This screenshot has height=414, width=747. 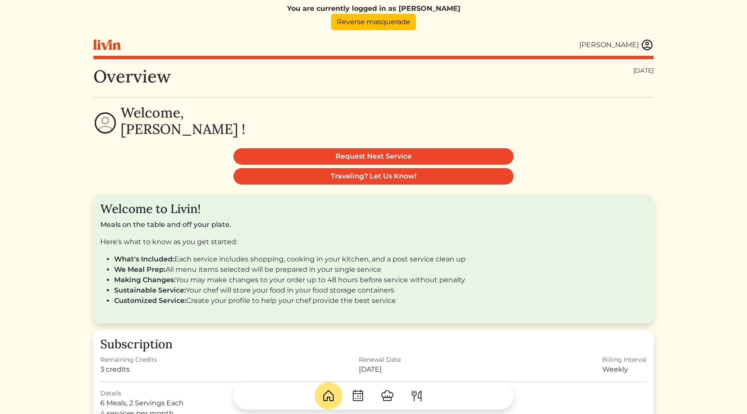 I want to click on span: Customized Service:, so click(x=150, y=300).